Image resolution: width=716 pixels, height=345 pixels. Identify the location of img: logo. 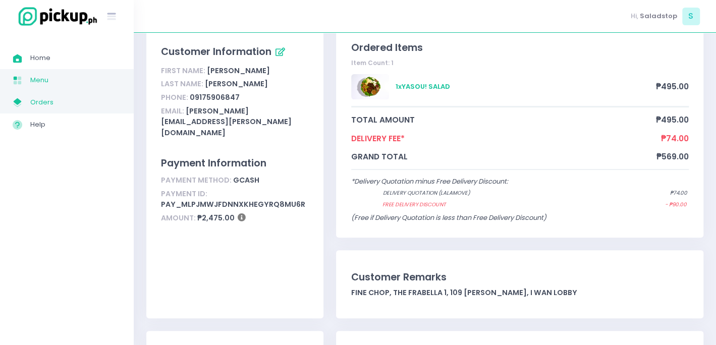
(56, 16).